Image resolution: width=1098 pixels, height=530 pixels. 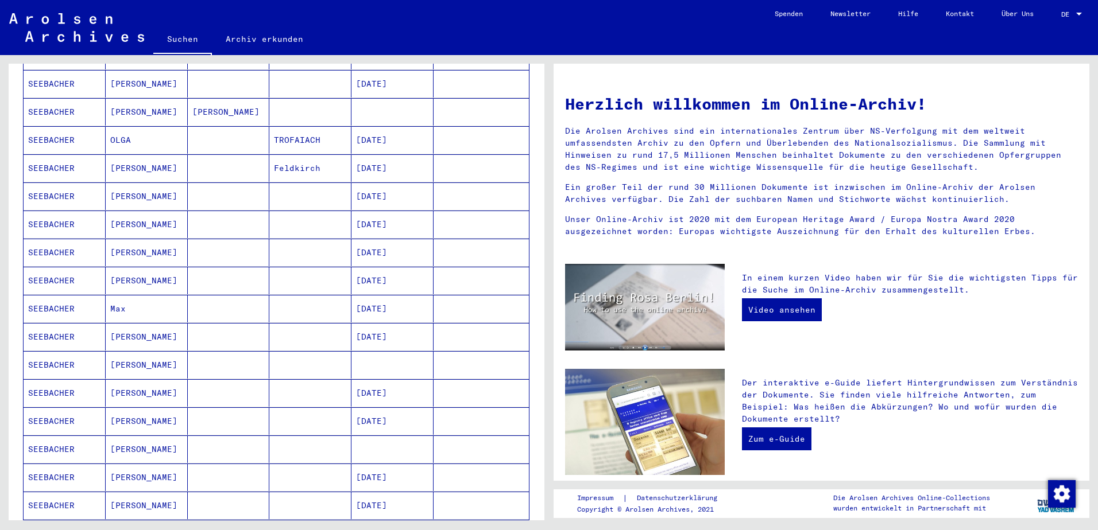 What do you see at coordinates (776, 439) in the screenshot?
I see `a: Zum e-Guide` at bounding box center [776, 439].